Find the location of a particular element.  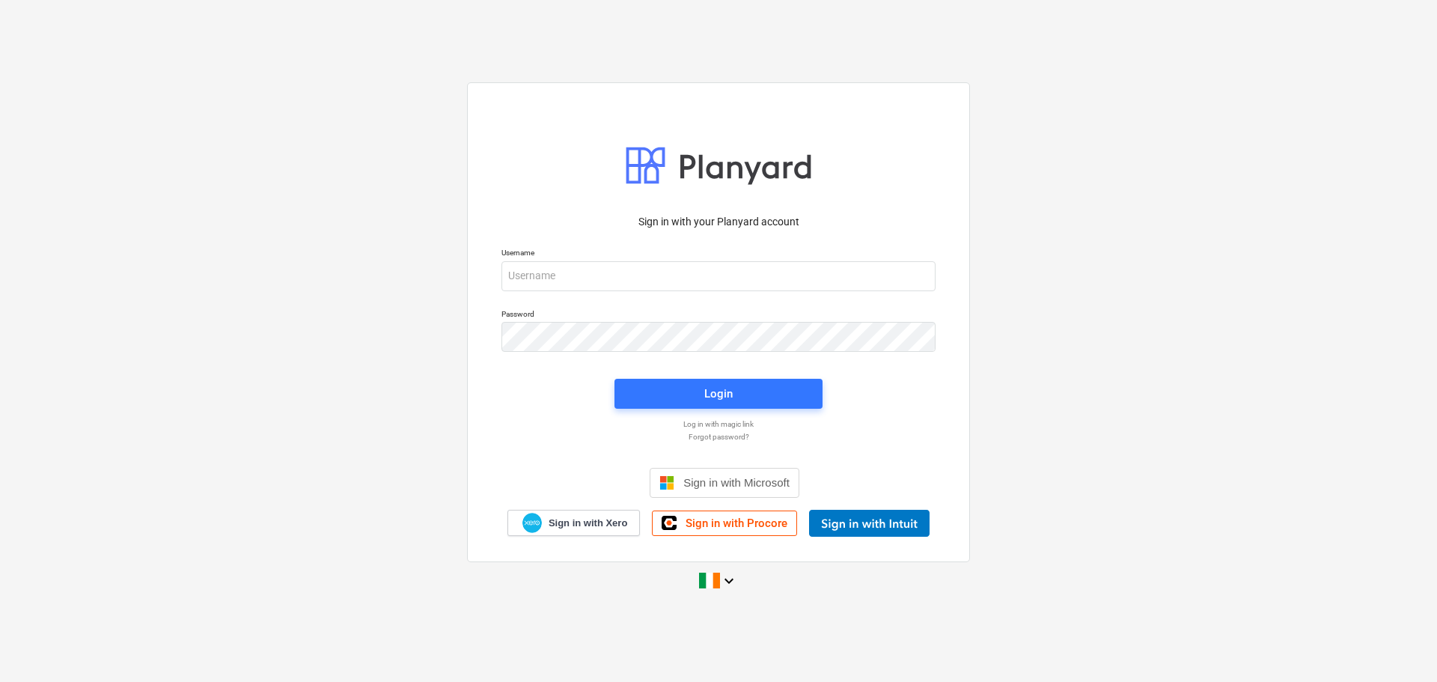

span: Sign in with Microsoft is located at coordinates (736, 482).